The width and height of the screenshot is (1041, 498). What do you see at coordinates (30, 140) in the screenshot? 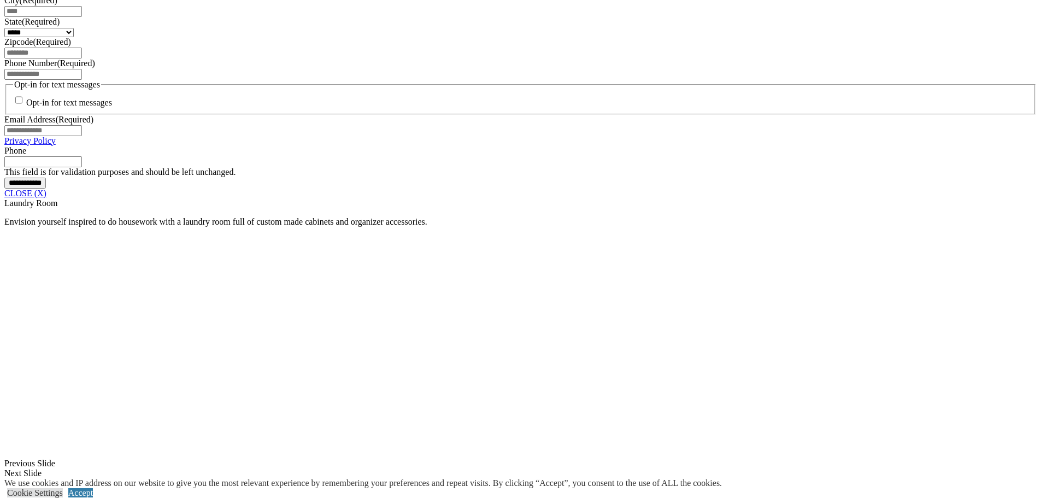
I see `a: Privacy Policy` at bounding box center [30, 140].